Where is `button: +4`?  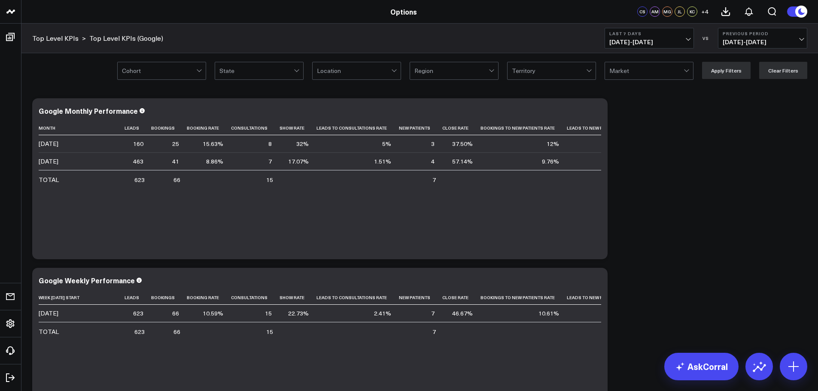 button: +4 is located at coordinates (705, 12).